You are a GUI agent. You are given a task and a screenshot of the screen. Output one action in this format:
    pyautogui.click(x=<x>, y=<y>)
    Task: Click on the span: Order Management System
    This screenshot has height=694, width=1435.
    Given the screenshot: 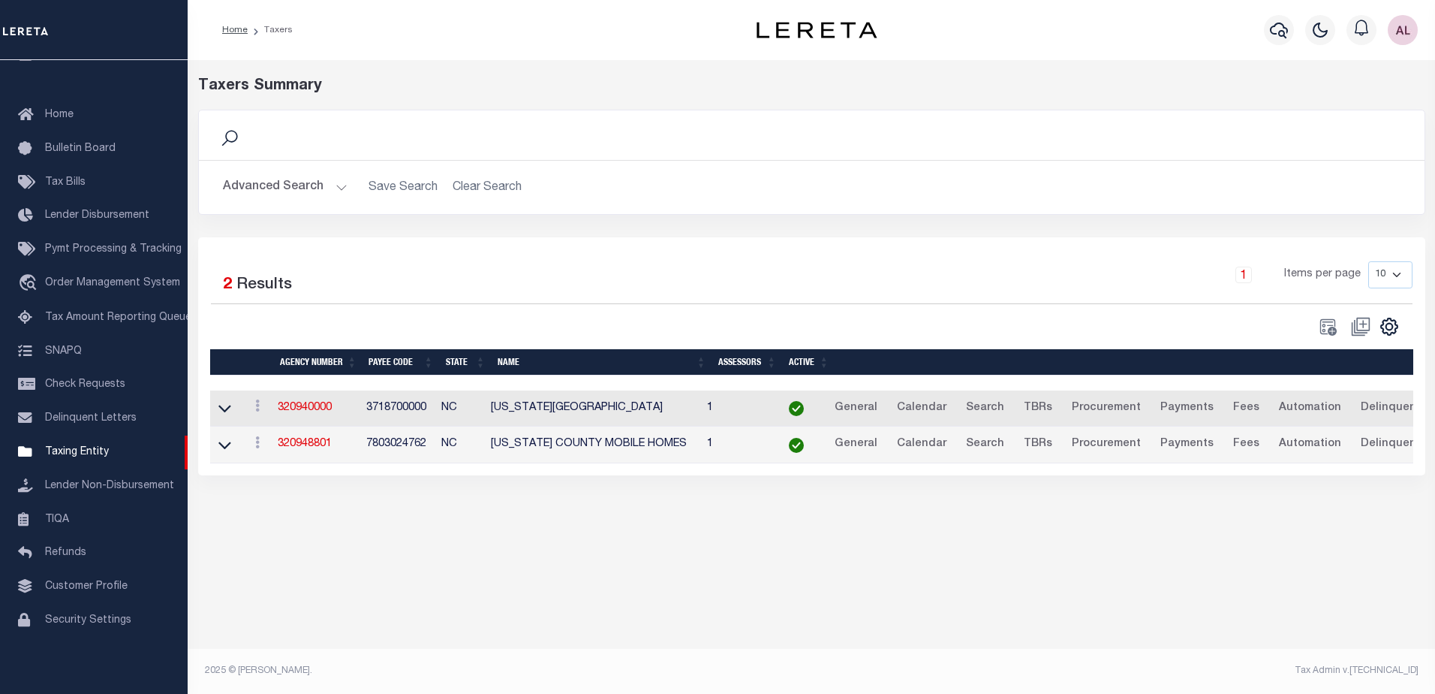 What is the action you would take?
    pyautogui.click(x=113, y=283)
    